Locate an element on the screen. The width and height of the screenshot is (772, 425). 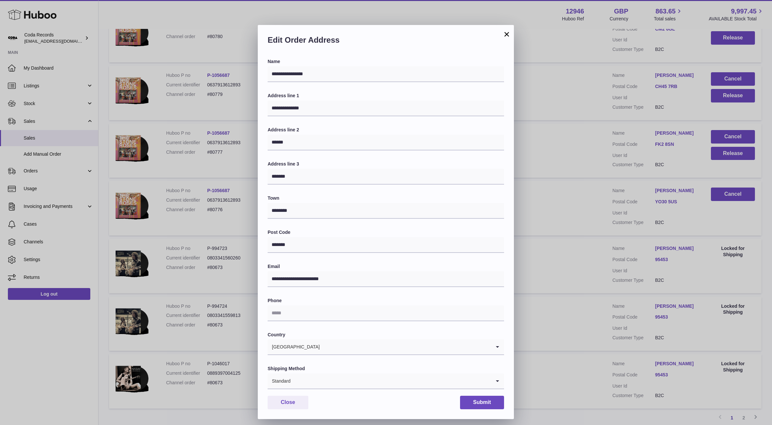
label: Town is located at coordinates (386, 198).